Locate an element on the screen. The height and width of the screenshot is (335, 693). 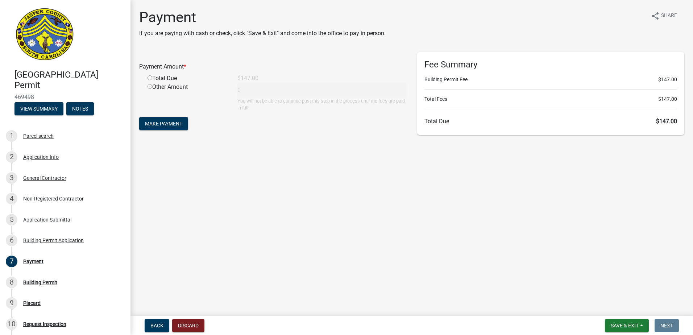
i: share is located at coordinates (655, 16).